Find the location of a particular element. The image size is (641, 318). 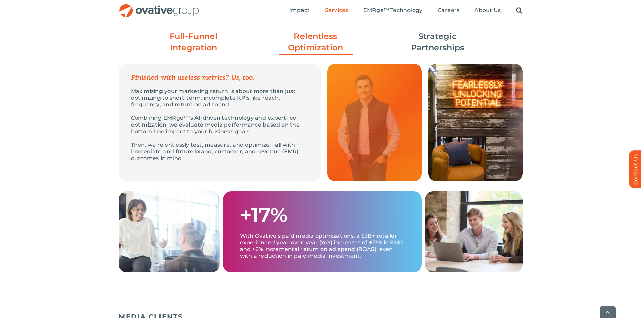

p: With Ovative’s paid media optimizations, a $3B+ retailer experienced year-over-year (YoY) increas... is located at coordinates (322, 243).